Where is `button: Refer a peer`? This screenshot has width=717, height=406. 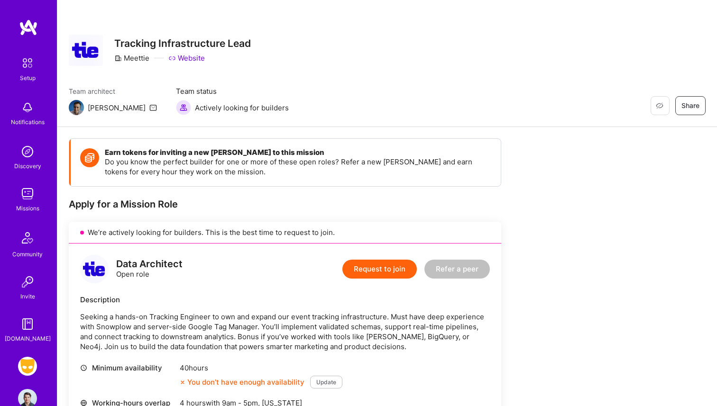 button: Refer a peer is located at coordinates (457, 269).